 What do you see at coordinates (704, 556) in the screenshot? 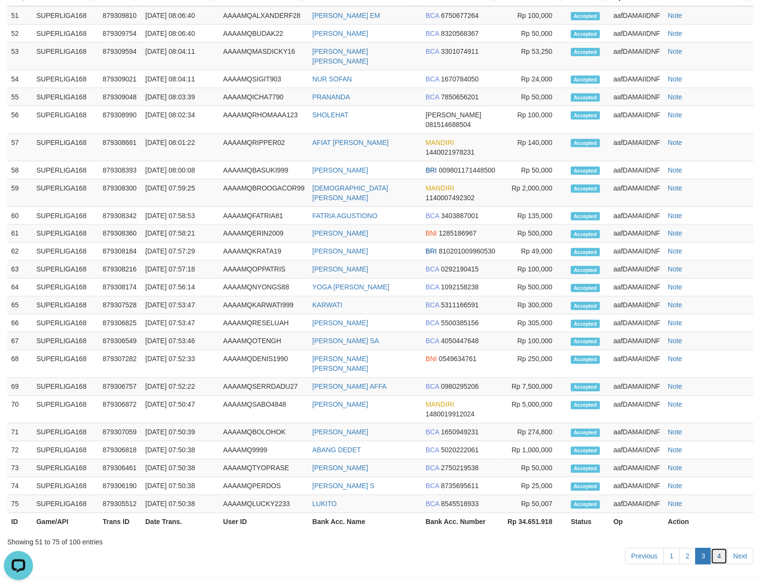
I see `a: 3` at bounding box center [704, 556].